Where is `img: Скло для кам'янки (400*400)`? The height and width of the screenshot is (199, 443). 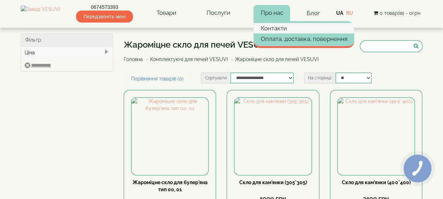
img: Скло для кам'янки (400*400) is located at coordinates (376, 136).